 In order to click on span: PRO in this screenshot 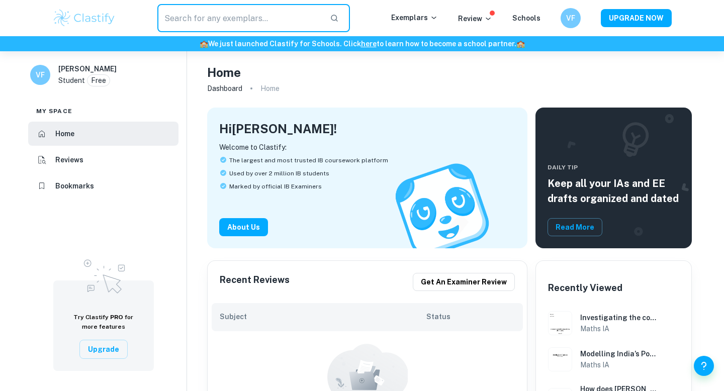, I will do `click(117, 317)`.